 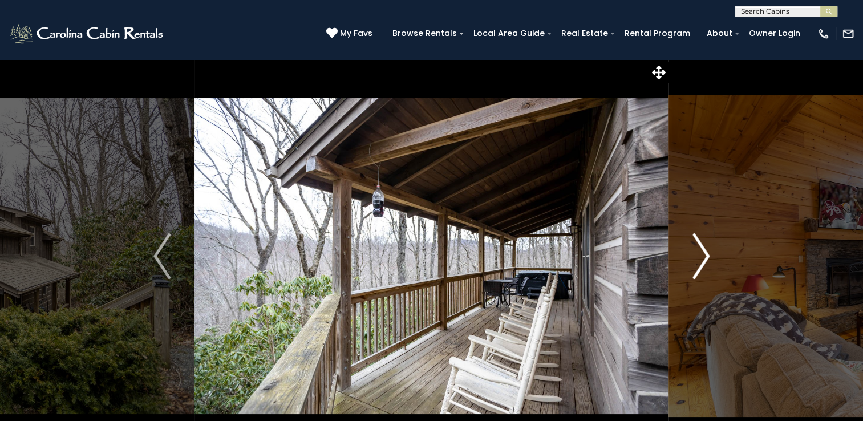 What do you see at coordinates (657, 33) in the screenshot?
I see `a: Rental Program` at bounding box center [657, 33].